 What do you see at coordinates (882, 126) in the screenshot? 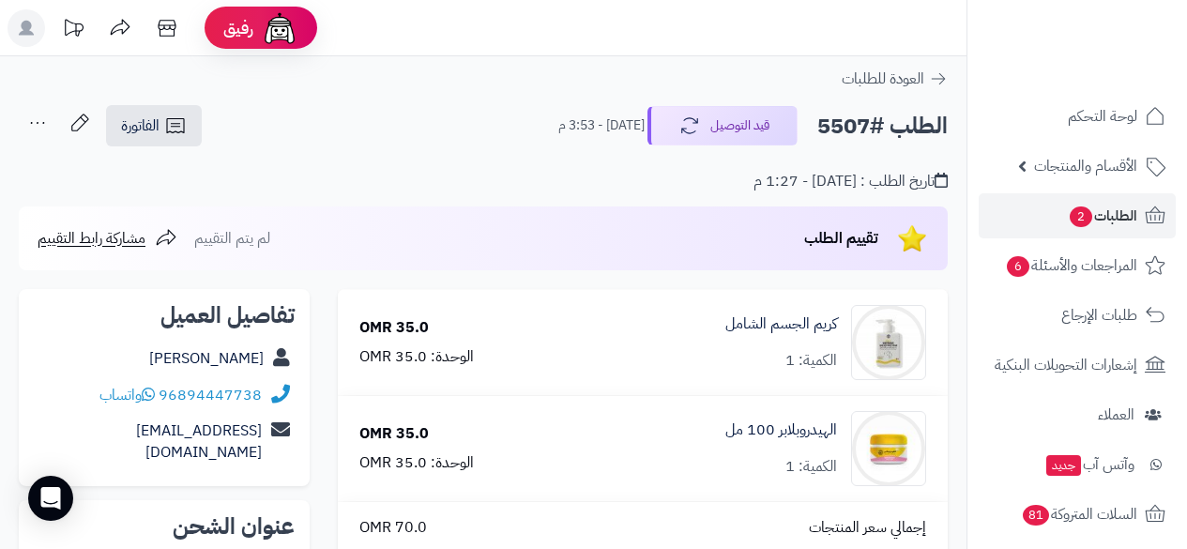
I see `h2: الطلب #5507` at bounding box center [882, 126].